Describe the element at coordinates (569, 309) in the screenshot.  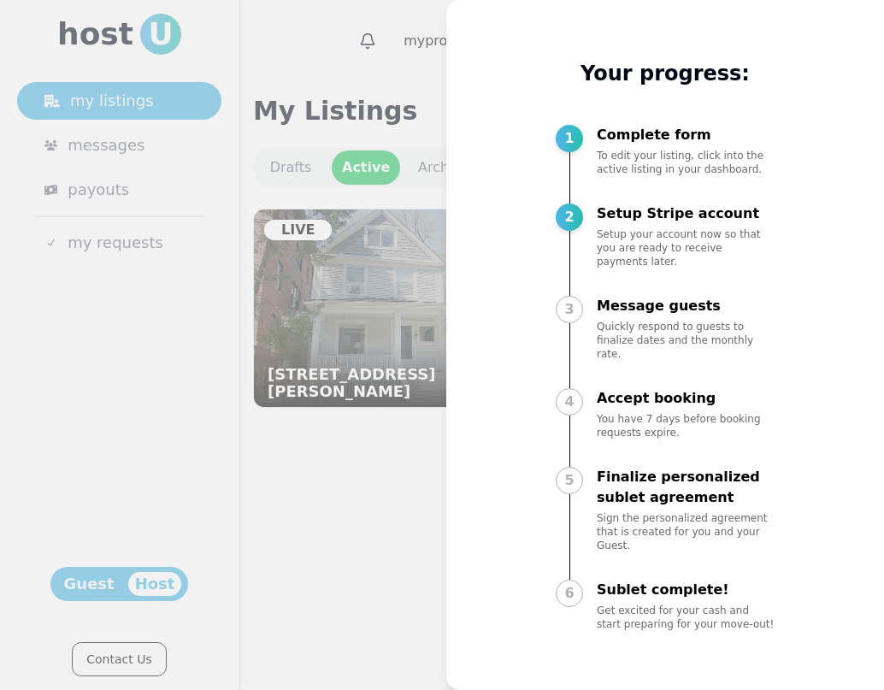
I see `div: 3` at that location.